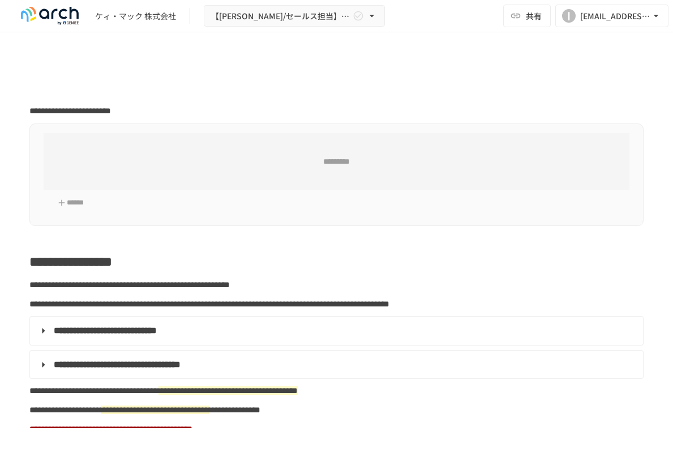  Describe the element at coordinates (527, 16) in the screenshot. I see `button: 共有` at that location.